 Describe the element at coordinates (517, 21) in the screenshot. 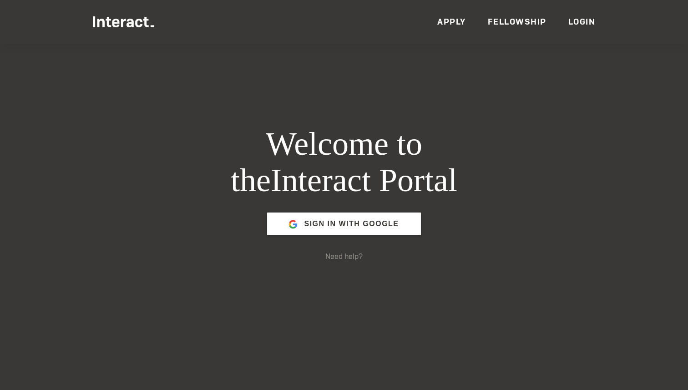

I see `a: Fellowship` at that location.